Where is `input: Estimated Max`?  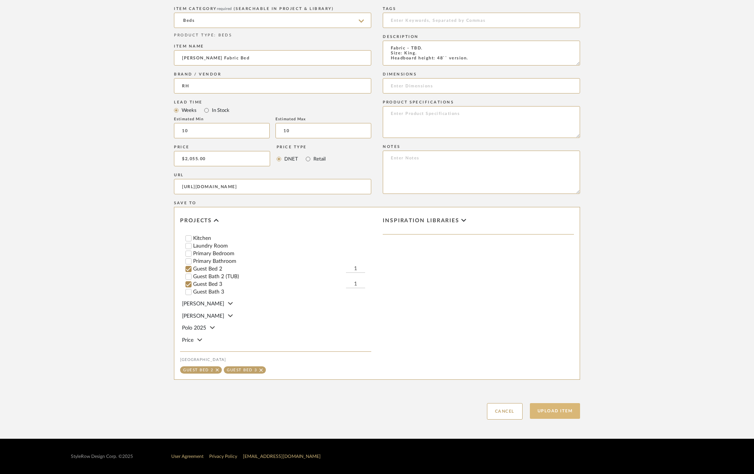
input: Estimated Max is located at coordinates (323, 131).